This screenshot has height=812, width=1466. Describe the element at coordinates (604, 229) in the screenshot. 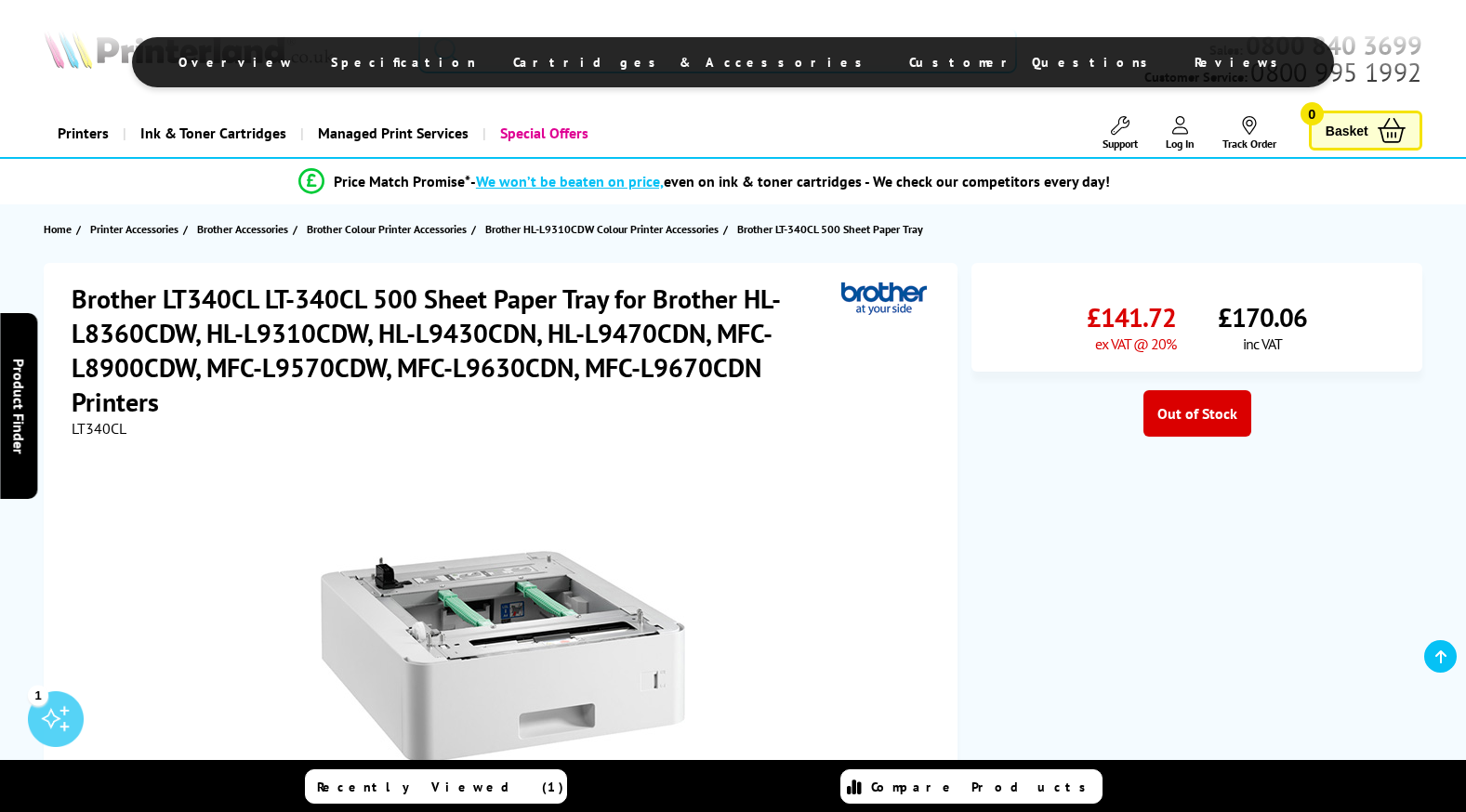

I see `a: Brother HL-L9310CDW Colour Printer Accessories` at that location.